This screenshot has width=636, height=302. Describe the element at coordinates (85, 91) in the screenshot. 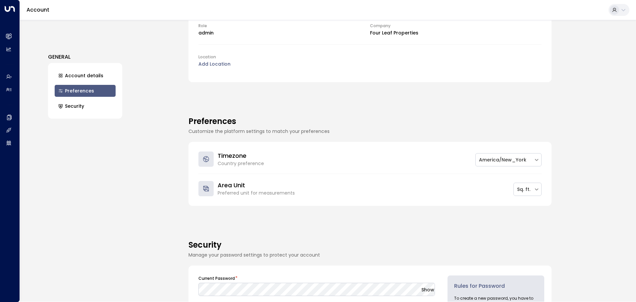

I see `button: Preferences` at that location.